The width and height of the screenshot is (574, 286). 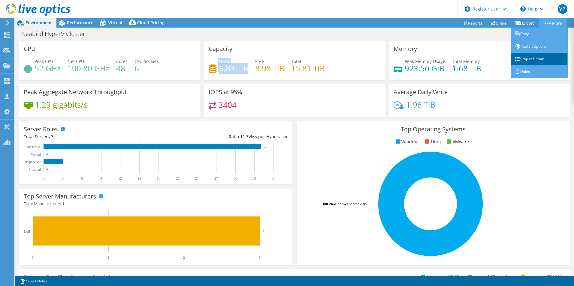 What do you see at coordinates (30, 49) in the screenshot?
I see `h3: CPU` at bounding box center [30, 49].